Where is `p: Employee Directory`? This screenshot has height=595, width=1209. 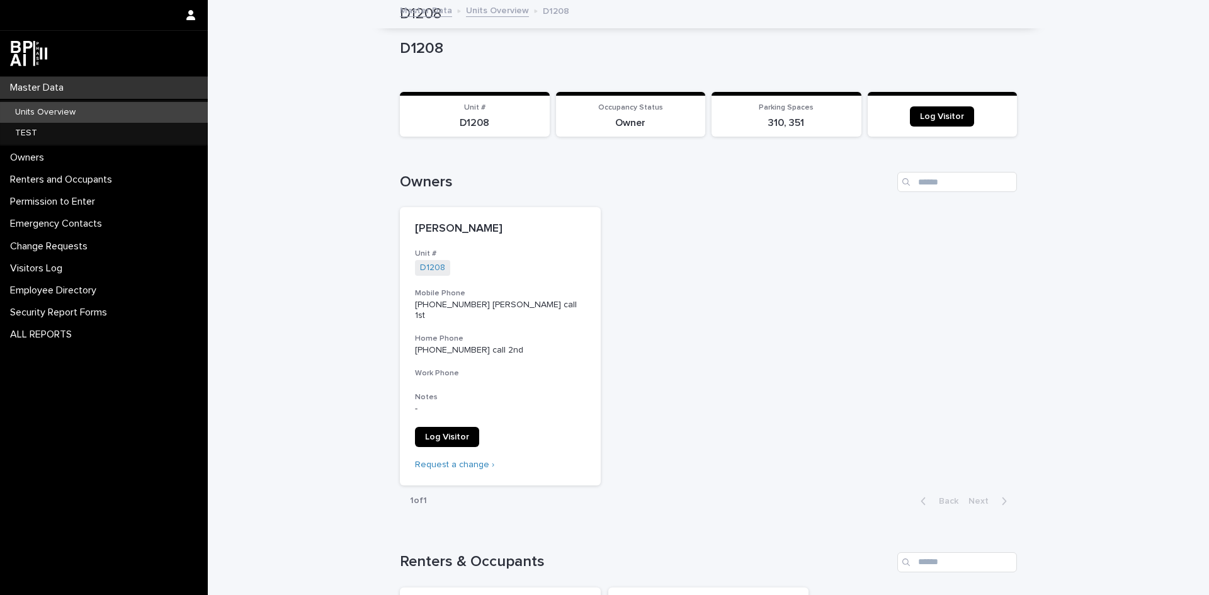 p: Employee Directory is located at coordinates (55, 290).